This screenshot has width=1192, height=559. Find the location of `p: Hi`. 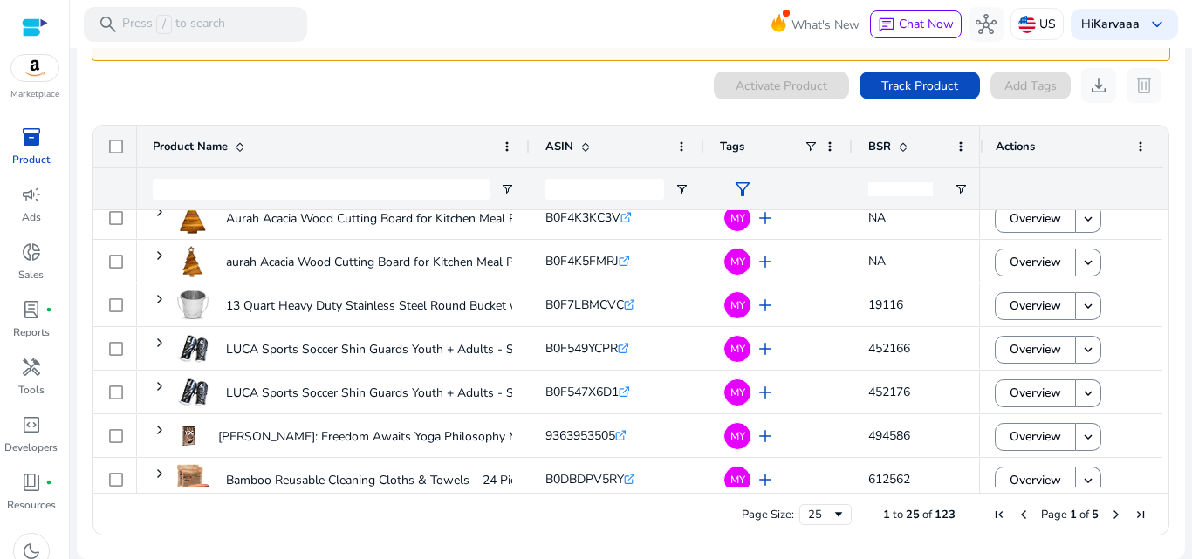

p: Hi is located at coordinates (1110, 24).